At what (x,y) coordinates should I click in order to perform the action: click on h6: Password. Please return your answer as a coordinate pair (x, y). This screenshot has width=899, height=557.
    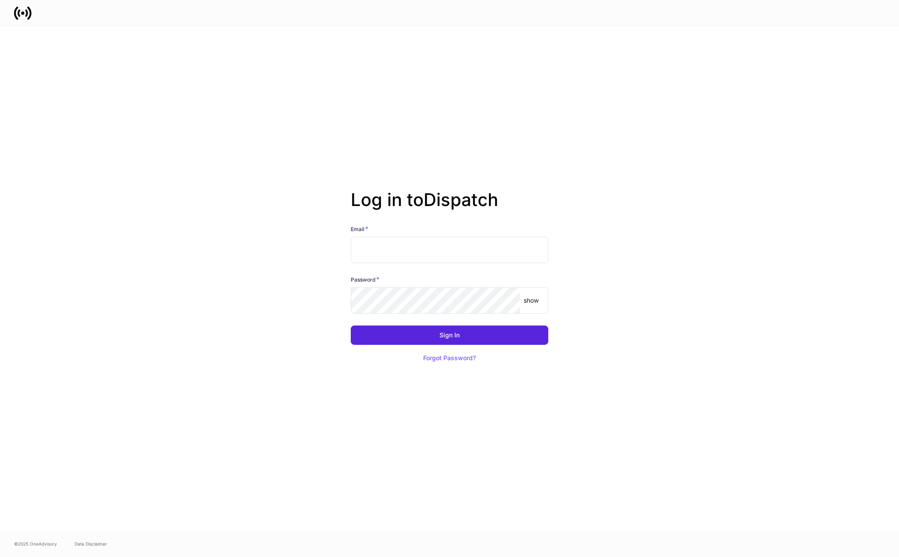
    Looking at the image, I should click on (365, 279).